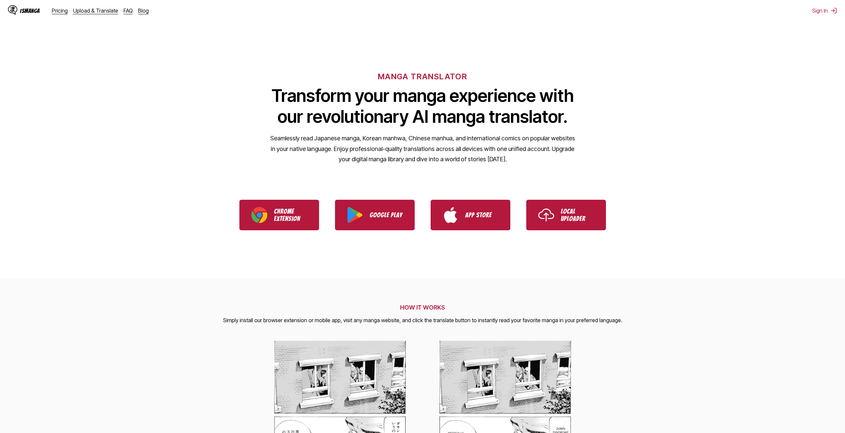  I want to click on img: App Store logo, so click(450, 215).